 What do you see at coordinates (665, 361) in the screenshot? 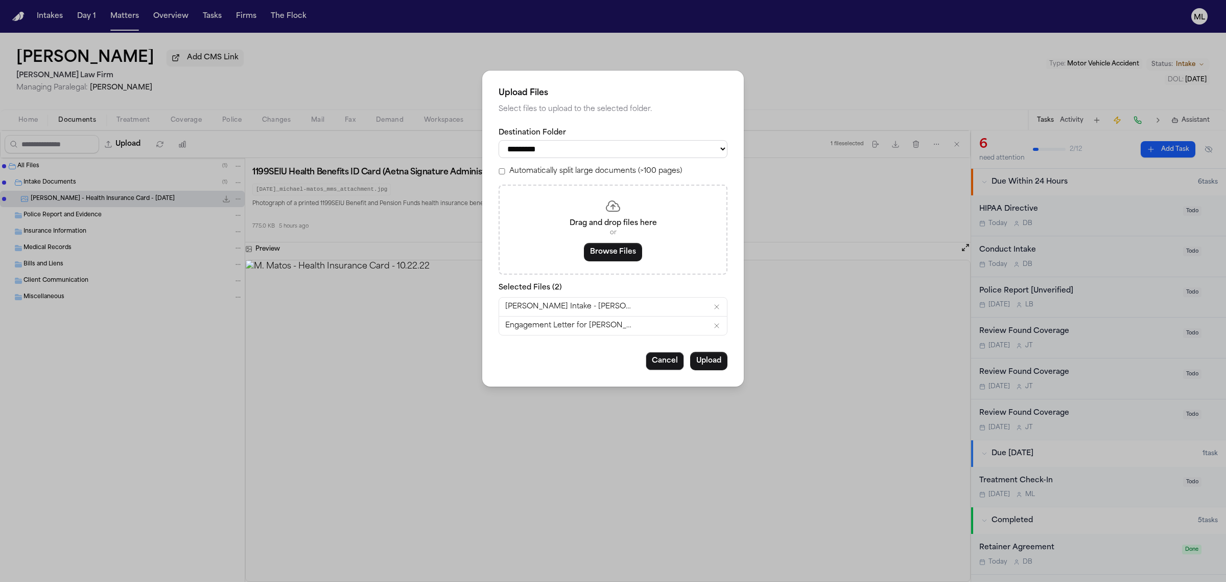
I see `button: Cancel` at bounding box center [665, 361].